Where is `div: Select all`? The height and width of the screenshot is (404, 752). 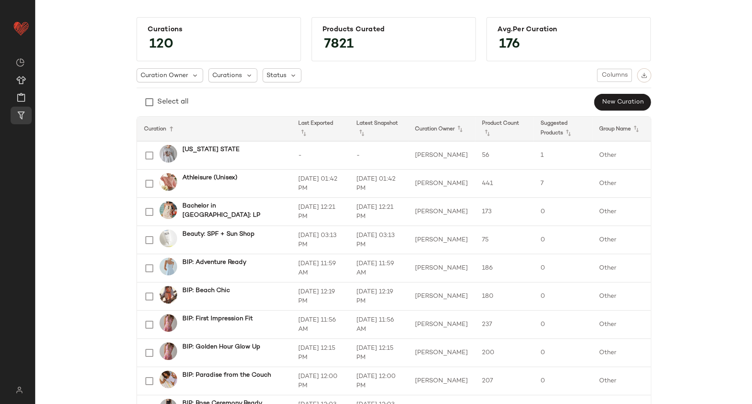 div: Select all is located at coordinates (173, 102).